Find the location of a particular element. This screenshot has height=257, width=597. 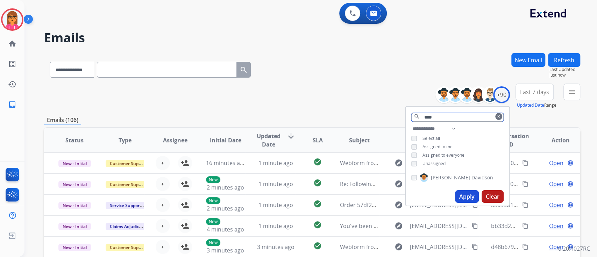

span: Type is located at coordinates (125, 140).